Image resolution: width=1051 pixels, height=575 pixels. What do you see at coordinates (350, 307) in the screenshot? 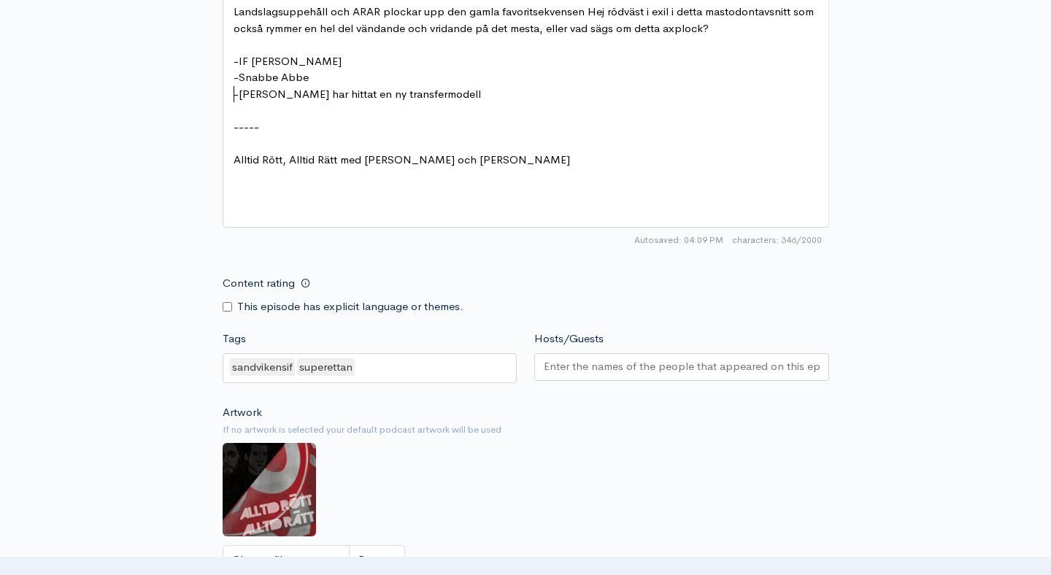
I see `label: This episode has explicit language or themes.` at bounding box center [350, 307].